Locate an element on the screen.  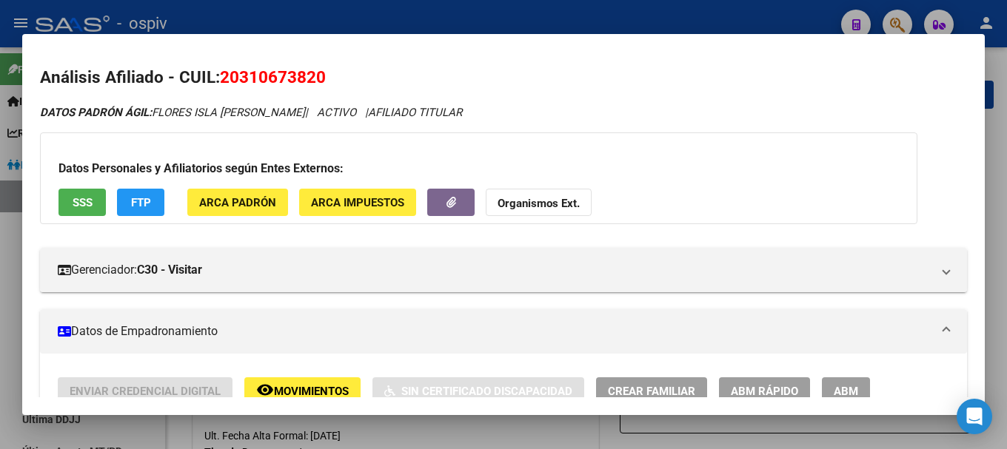
button: Sin Certificado Discapacidad is located at coordinates (478, 391).